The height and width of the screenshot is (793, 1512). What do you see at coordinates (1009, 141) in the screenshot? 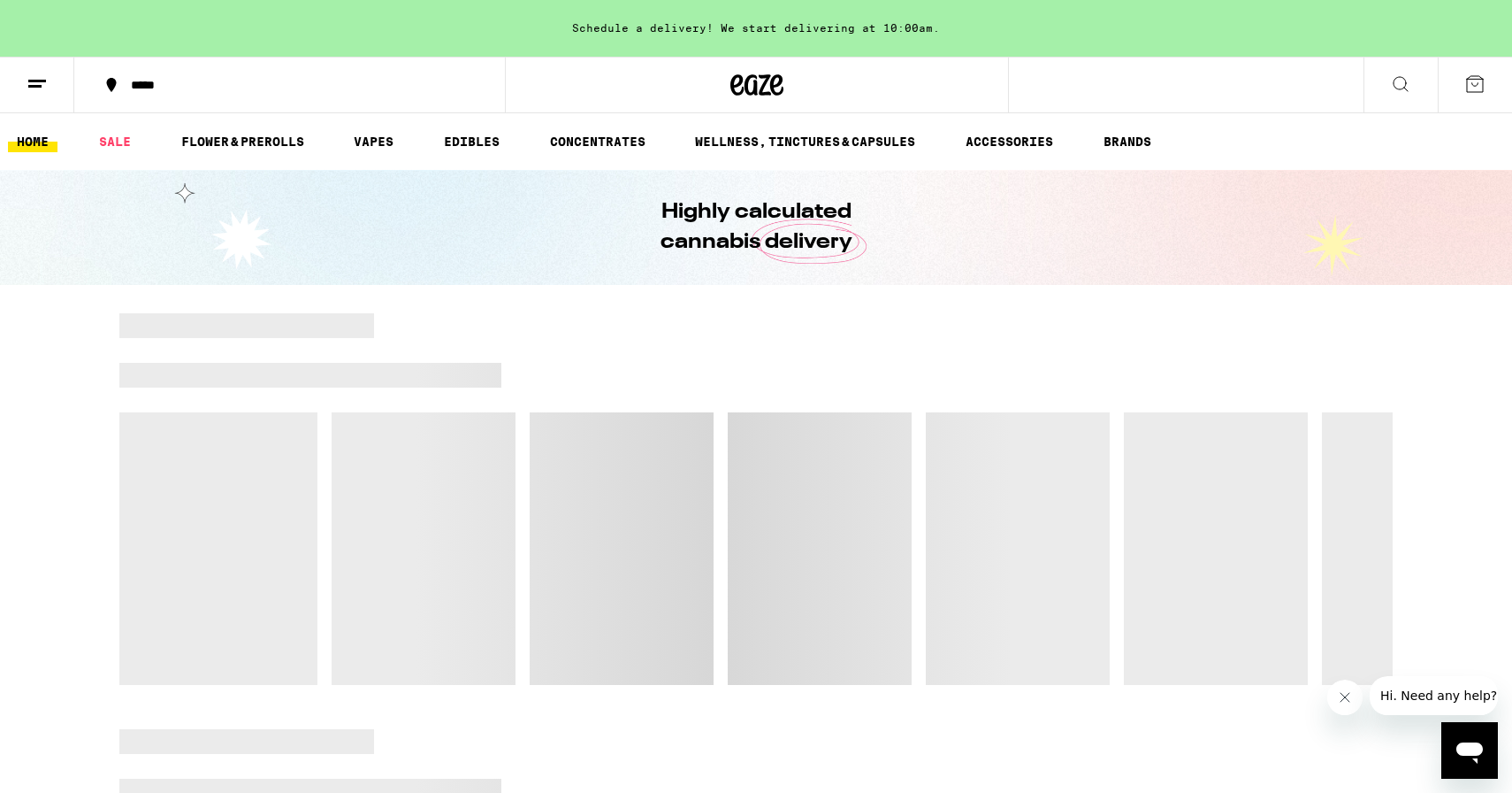
I see `a: ACCESSORIES` at bounding box center [1009, 141].